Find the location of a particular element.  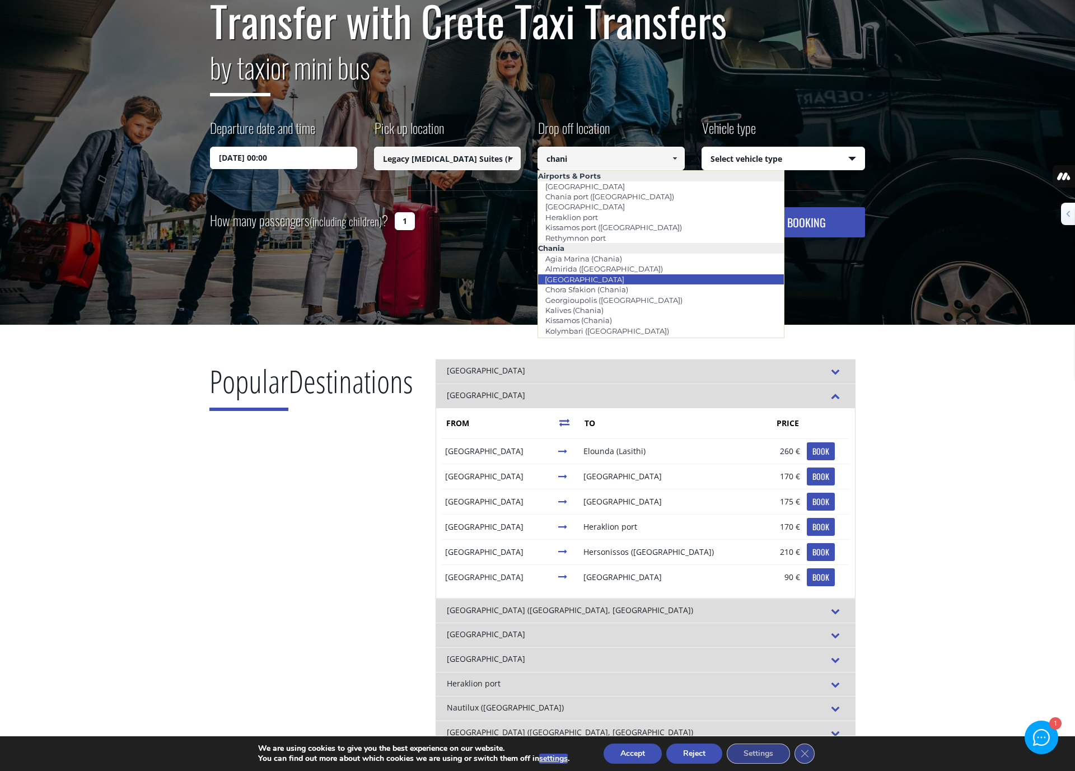

small: (including children) is located at coordinates (346, 221).